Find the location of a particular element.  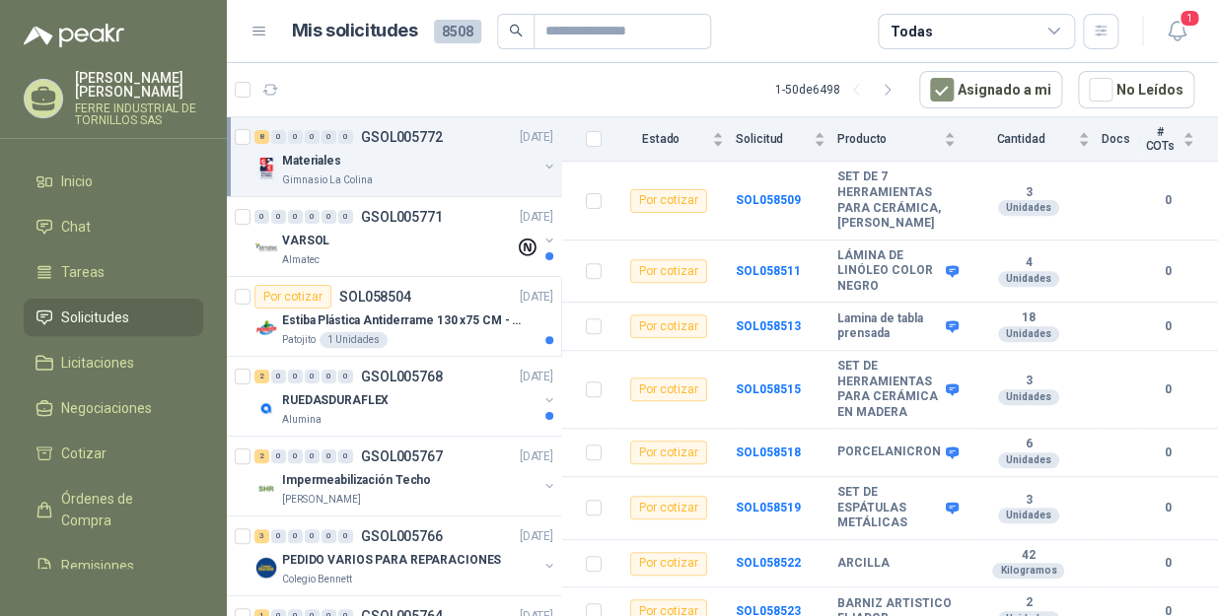

div: 1 Unidades is located at coordinates (353, 340).